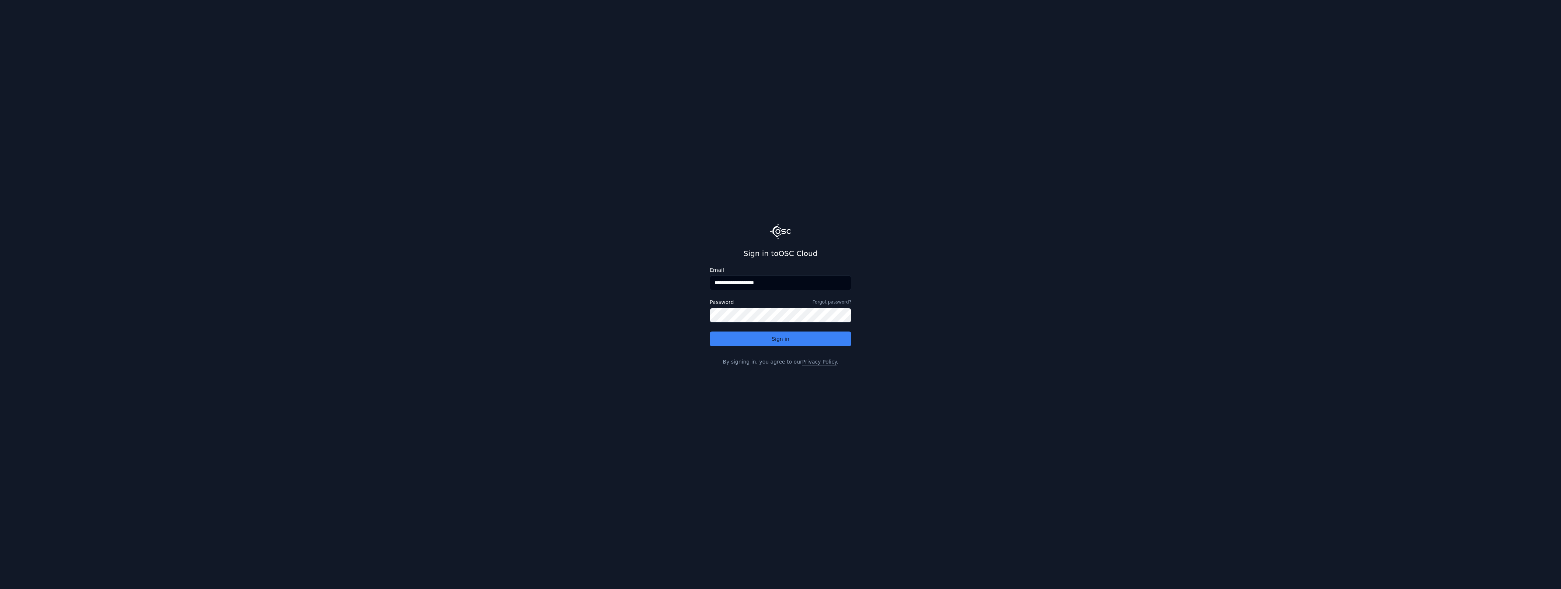 The height and width of the screenshot is (589, 1561). What do you see at coordinates (780, 253) in the screenshot?
I see `h2: Sign in to OSC Cloud` at bounding box center [780, 253].